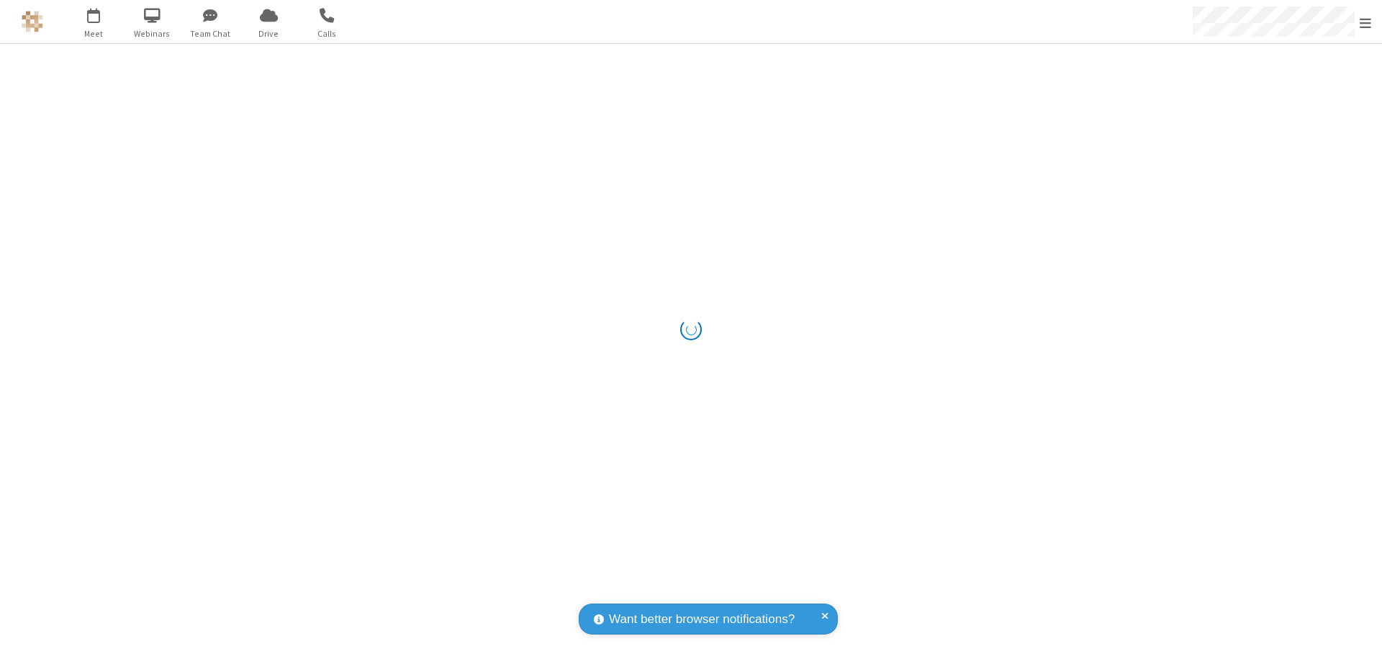  I want to click on img: QA Selenium DO NOT DELETE OR CHANGE, so click(32, 22).